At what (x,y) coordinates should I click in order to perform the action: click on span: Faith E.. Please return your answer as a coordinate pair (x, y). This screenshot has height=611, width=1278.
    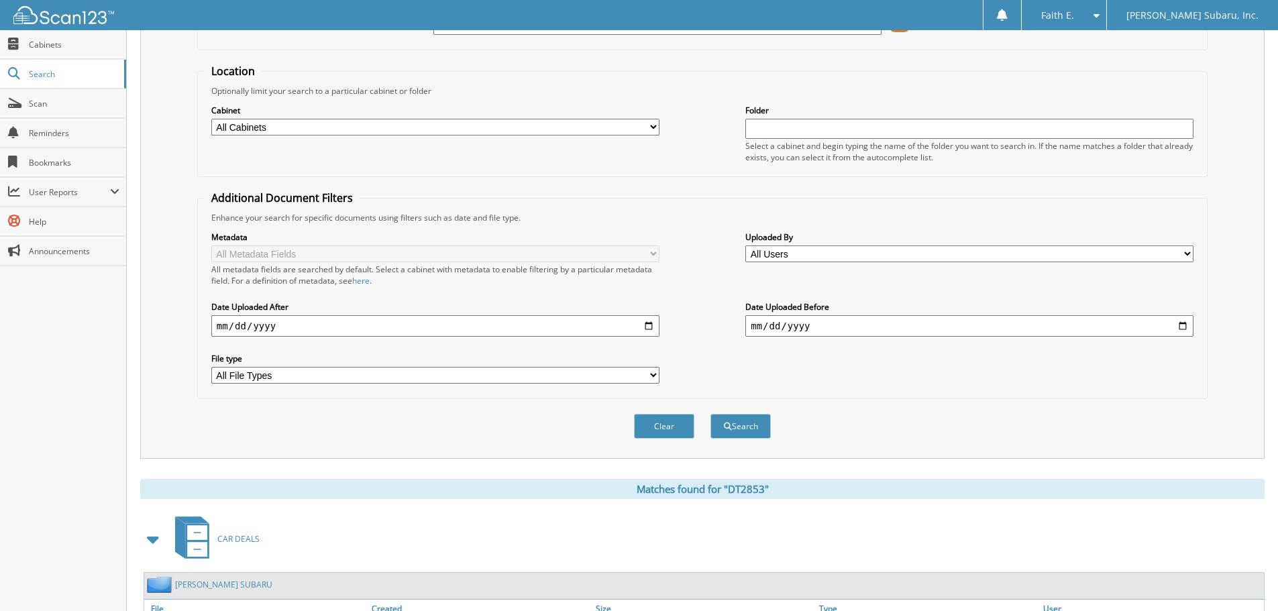
    Looking at the image, I should click on (1057, 15).